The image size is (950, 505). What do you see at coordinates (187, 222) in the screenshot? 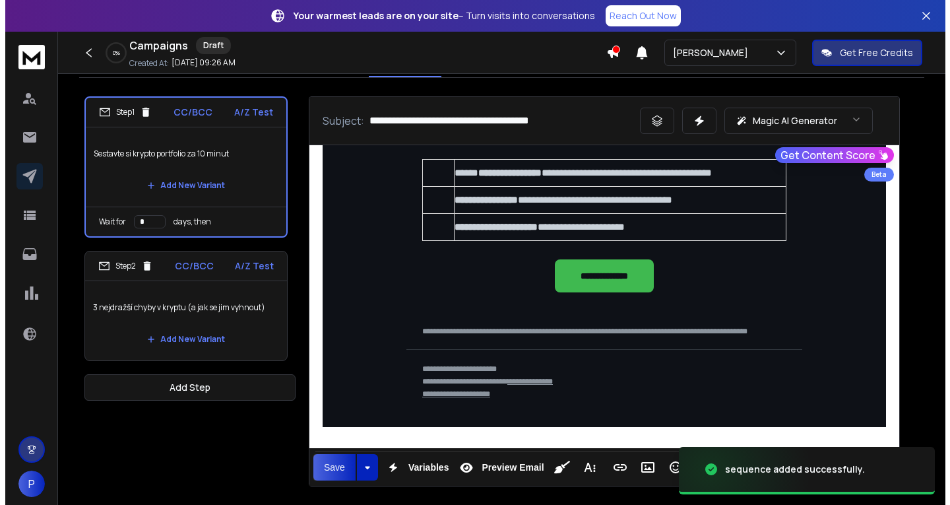
I see `p: days, then` at bounding box center [187, 222].